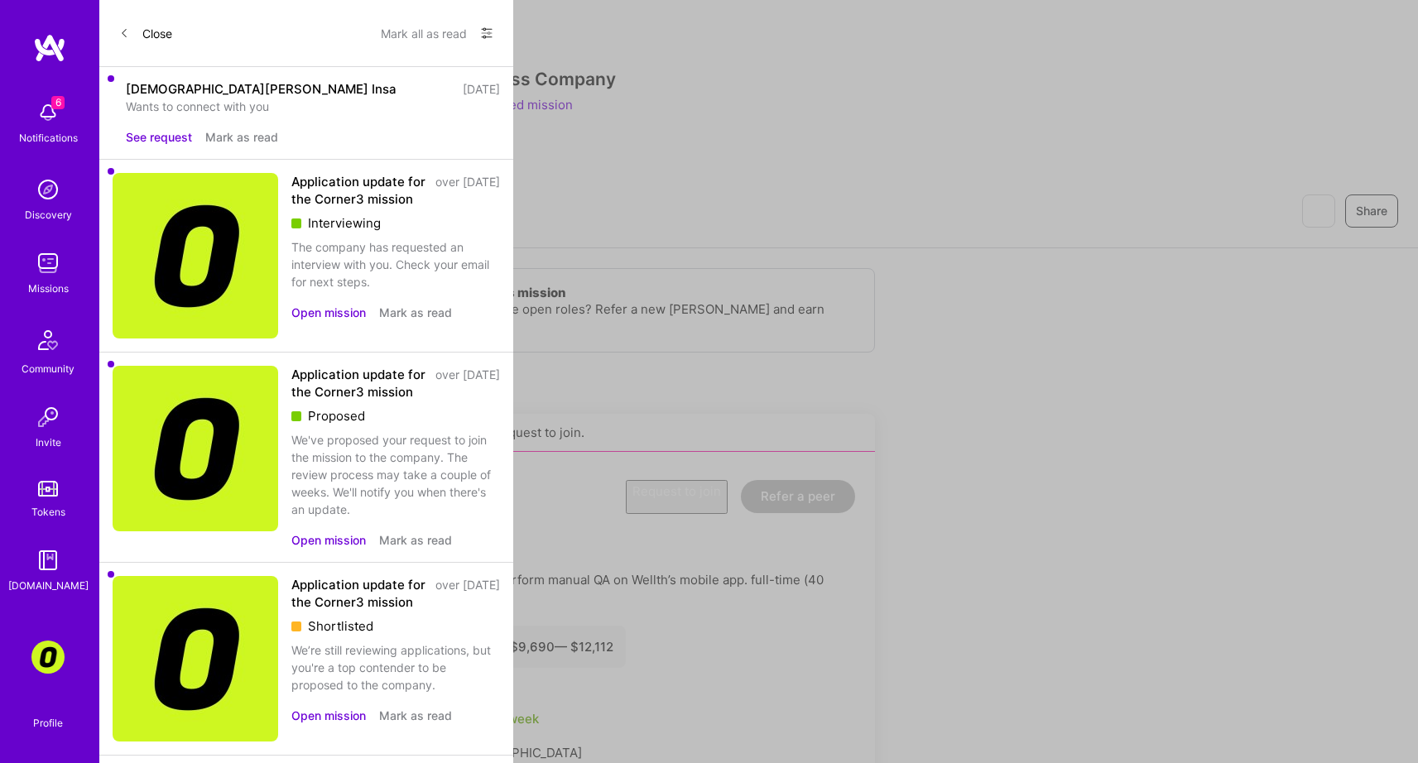 This screenshot has width=1418, height=763. What do you see at coordinates (48, 488) in the screenshot?
I see `img: tokens` at bounding box center [48, 488].